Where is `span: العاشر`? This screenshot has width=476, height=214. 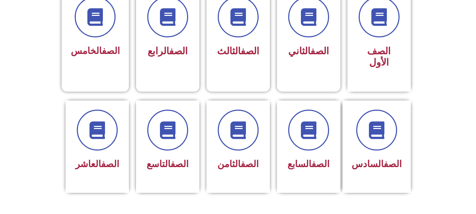
span: العاشر is located at coordinates (97, 164).